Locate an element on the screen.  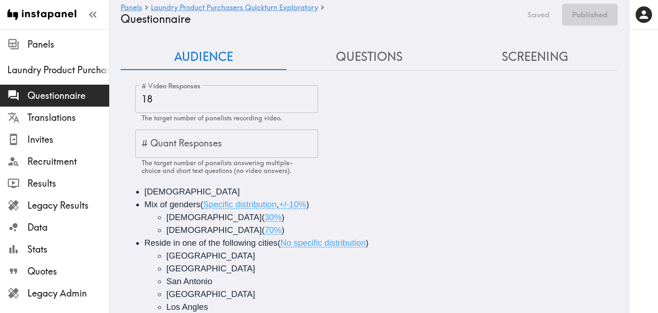
span: Legacy Admin is located at coordinates (68, 293).